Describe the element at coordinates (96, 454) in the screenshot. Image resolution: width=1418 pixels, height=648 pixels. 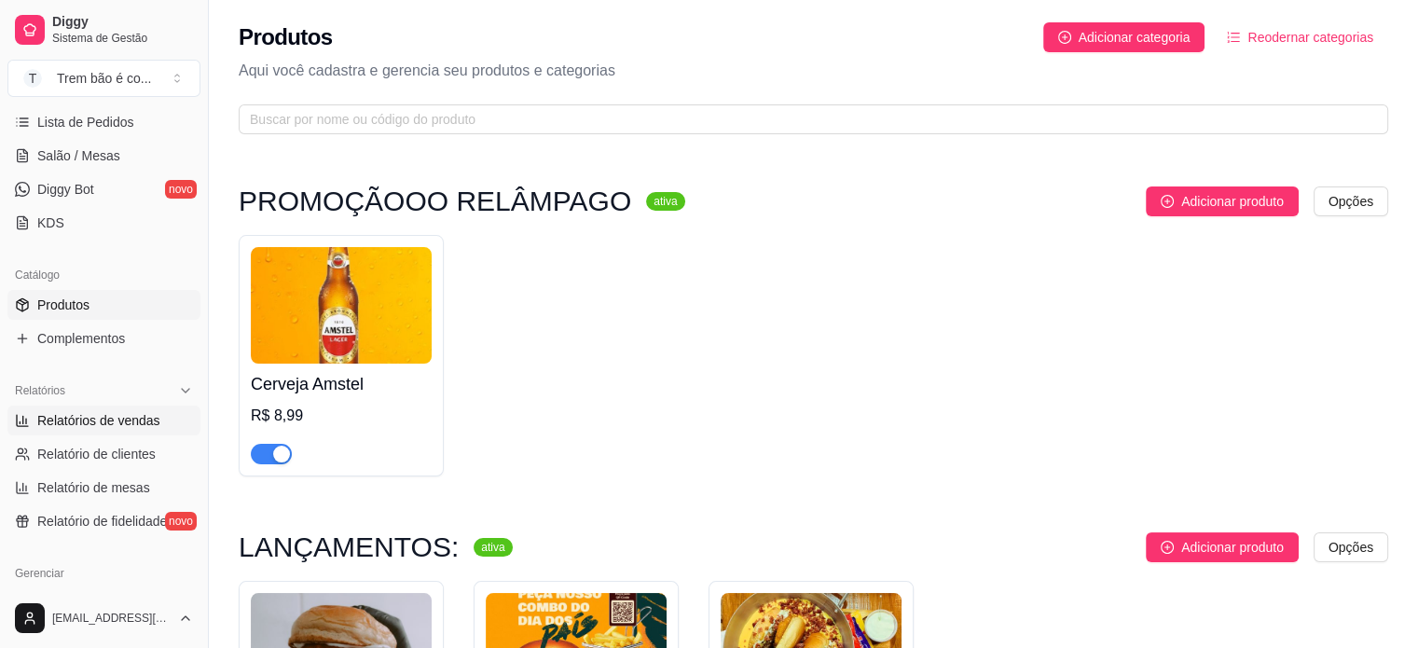
I see `span: Relatório de clientes` at that location.